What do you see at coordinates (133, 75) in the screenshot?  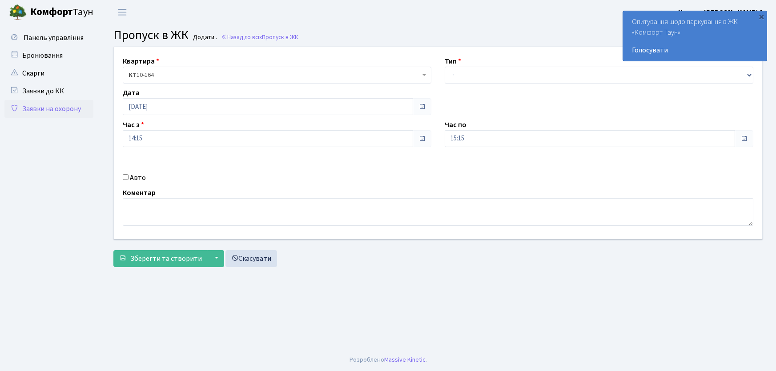 I see `b: КТ` at bounding box center [133, 75].